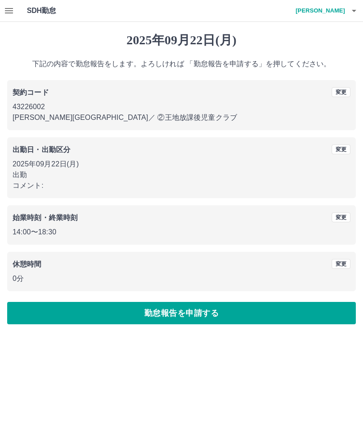 Image resolution: width=363 pixels, height=437 pixels. Describe the element at coordinates (181, 186) in the screenshot. I see `p: コメント:` at that location.